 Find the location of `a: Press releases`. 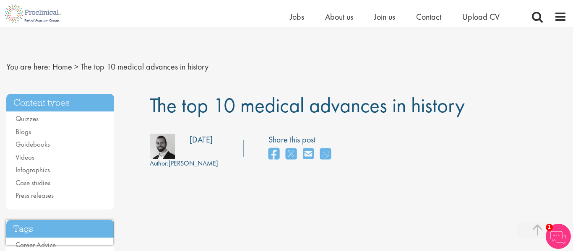

a: Press releases is located at coordinates (34, 196).